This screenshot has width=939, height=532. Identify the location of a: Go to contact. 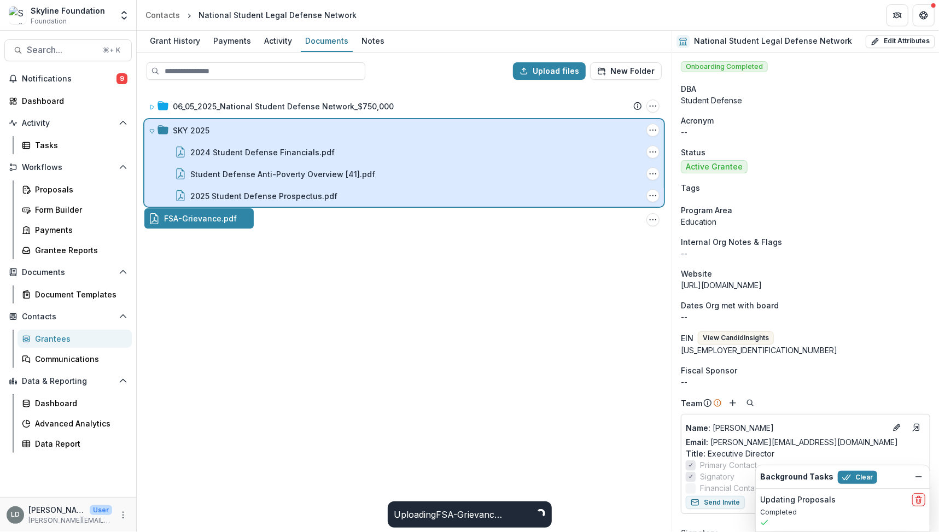
(917, 428).